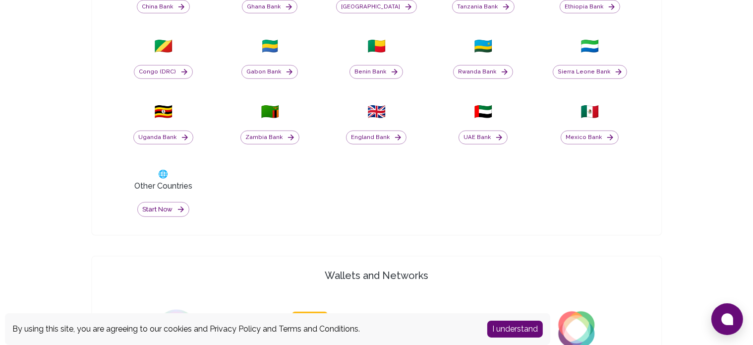 Image resolution: width=753 pixels, height=345 pixels. What do you see at coordinates (376, 72) in the screenshot?
I see `button: Benin Bank` at bounding box center [376, 72].